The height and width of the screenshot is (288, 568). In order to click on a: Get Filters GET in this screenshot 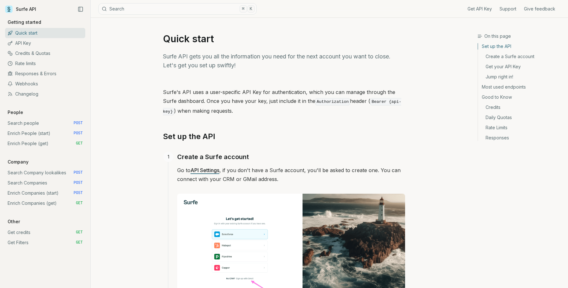, I will do `click(45, 242)`.